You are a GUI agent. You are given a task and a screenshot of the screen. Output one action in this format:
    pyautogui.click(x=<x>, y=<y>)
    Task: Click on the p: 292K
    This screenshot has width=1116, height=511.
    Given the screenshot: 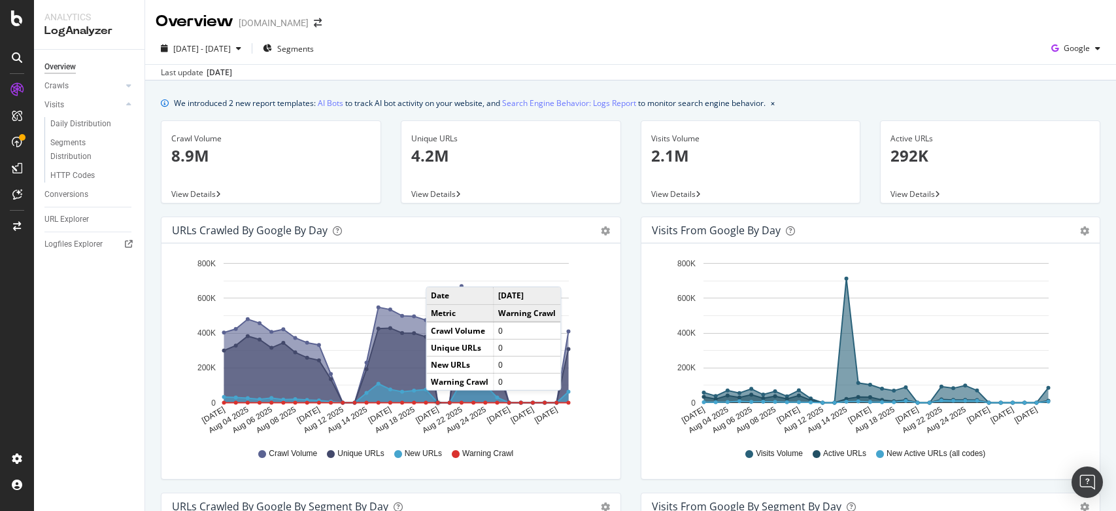 What is the action you would take?
    pyautogui.click(x=990, y=156)
    